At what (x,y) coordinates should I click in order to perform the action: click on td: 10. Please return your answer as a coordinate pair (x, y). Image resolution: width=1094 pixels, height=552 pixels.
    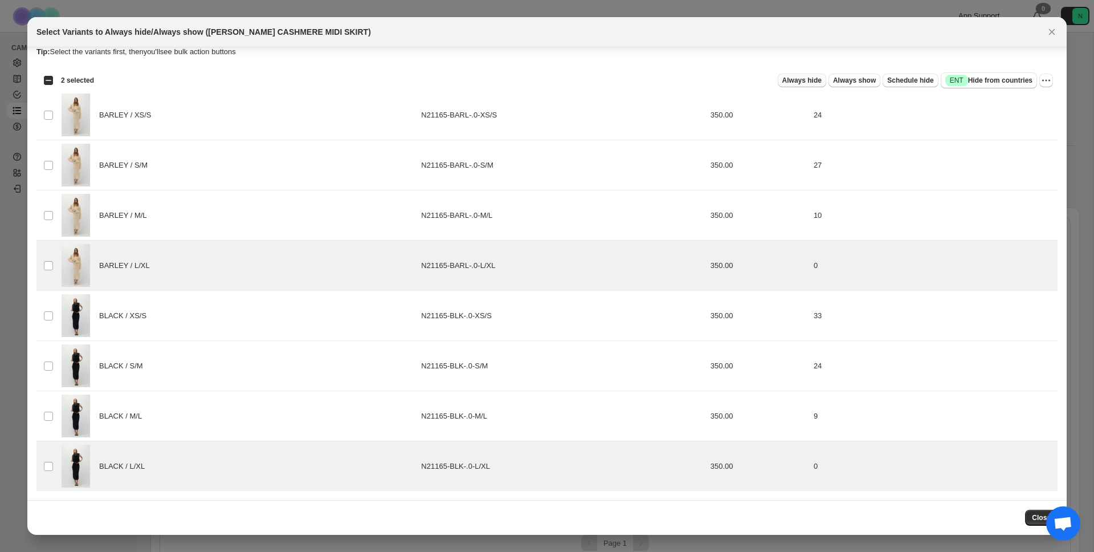
    Looking at the image, I should click on (934, 215).